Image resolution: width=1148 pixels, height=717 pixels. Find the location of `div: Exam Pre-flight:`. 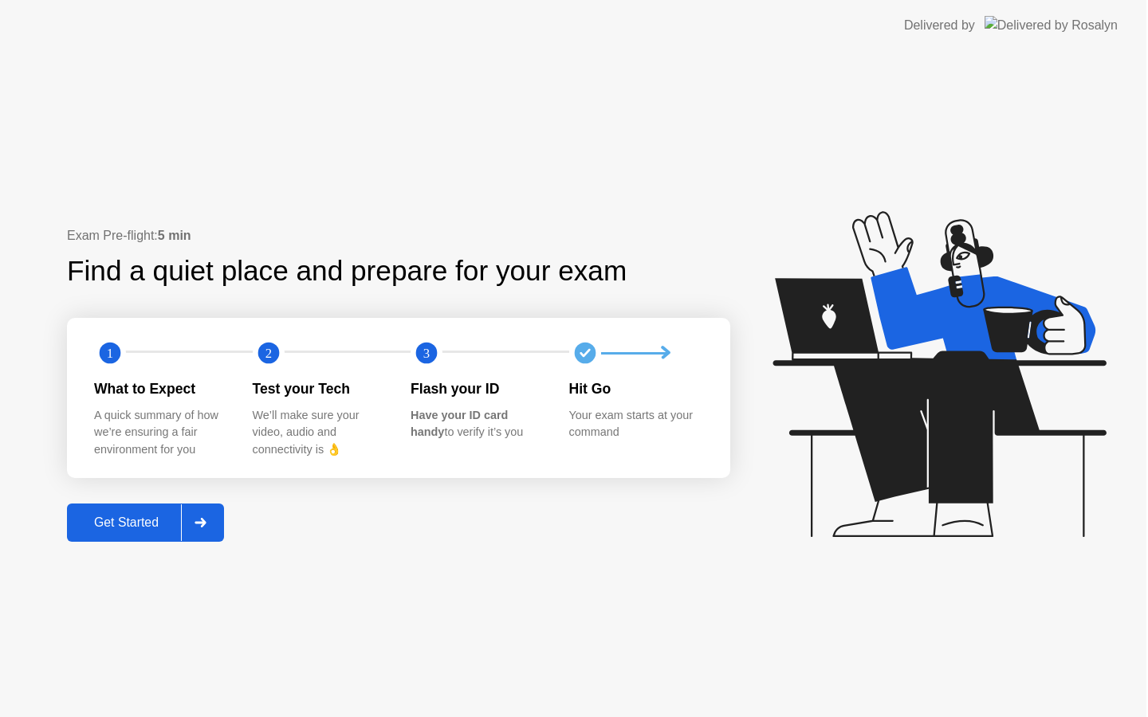

div: Exam Pre-flight: is located at coordinates (399, 236).